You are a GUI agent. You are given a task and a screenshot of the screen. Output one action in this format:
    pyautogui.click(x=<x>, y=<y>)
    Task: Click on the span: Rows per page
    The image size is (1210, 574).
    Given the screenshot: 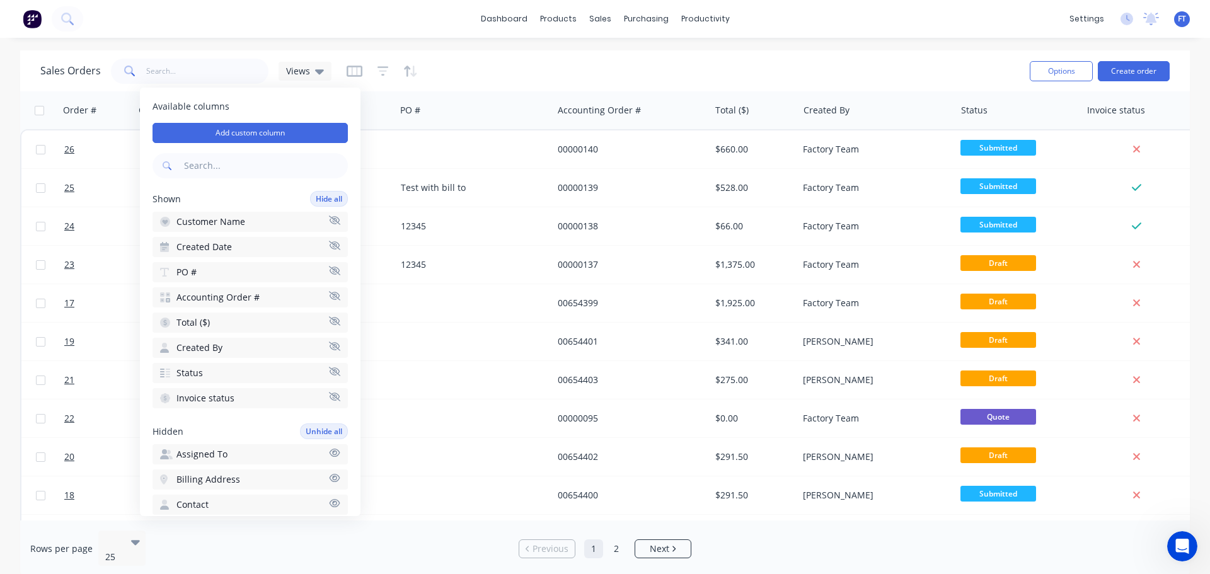 What is the action you would take?
    pyautogui.click(x=61, y=549)
    